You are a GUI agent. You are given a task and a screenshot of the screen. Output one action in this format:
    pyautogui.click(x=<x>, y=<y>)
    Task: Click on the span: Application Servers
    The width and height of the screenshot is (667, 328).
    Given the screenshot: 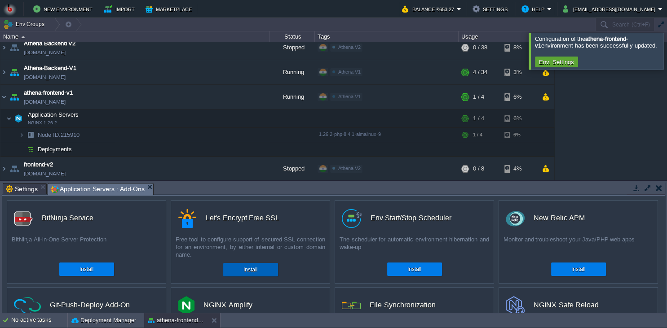 What is the action you would take?
    pyautogui.click(x=53, y=115)
    